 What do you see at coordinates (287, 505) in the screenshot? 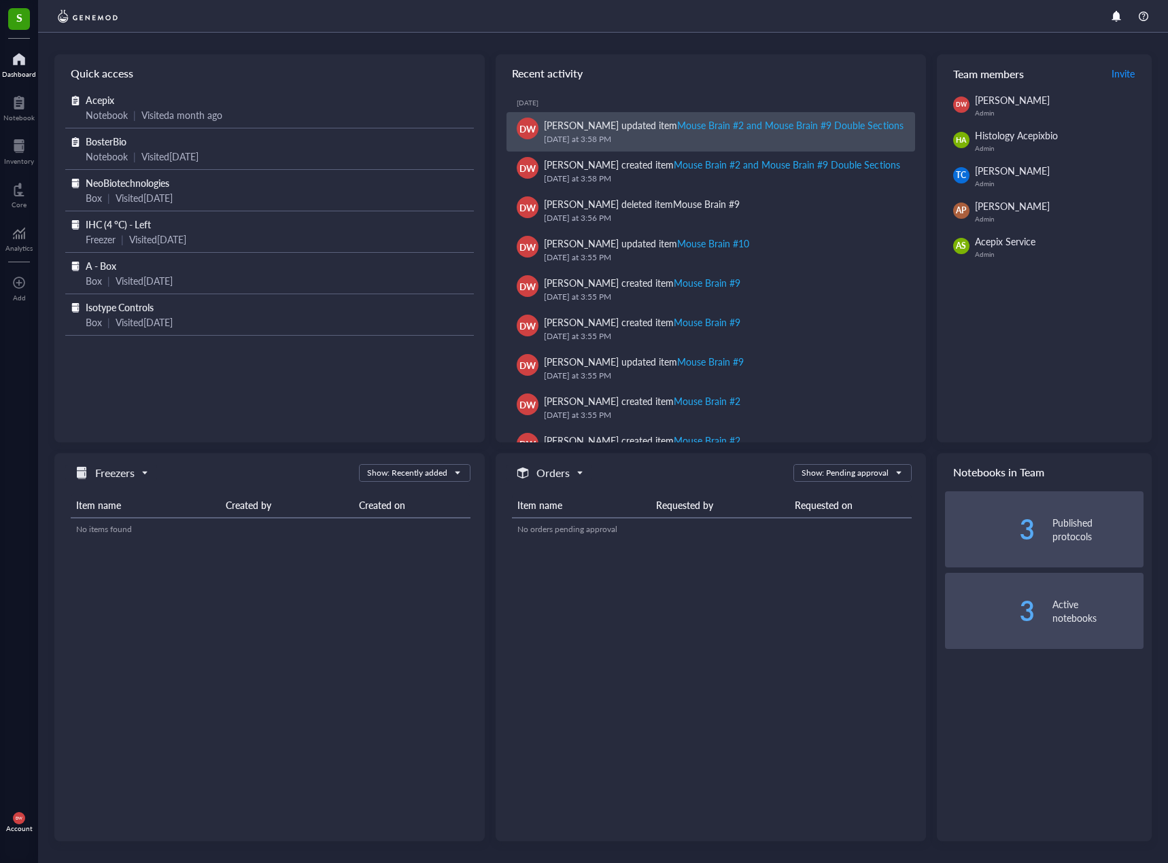
I see `th: Created by` at bounding box center [287, 505].